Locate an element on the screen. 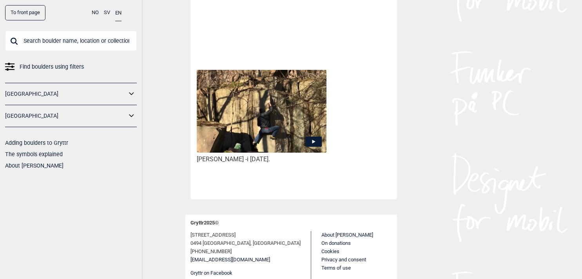 The image size is (582, 279). a: Find boulders using filters is located at coordinates (71, 67).